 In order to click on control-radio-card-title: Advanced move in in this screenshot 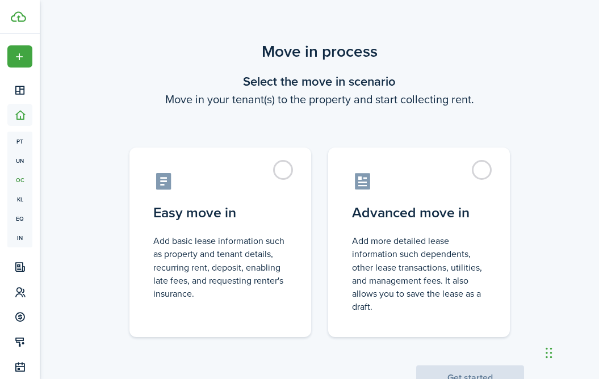, I will do `click(419, 213)`.